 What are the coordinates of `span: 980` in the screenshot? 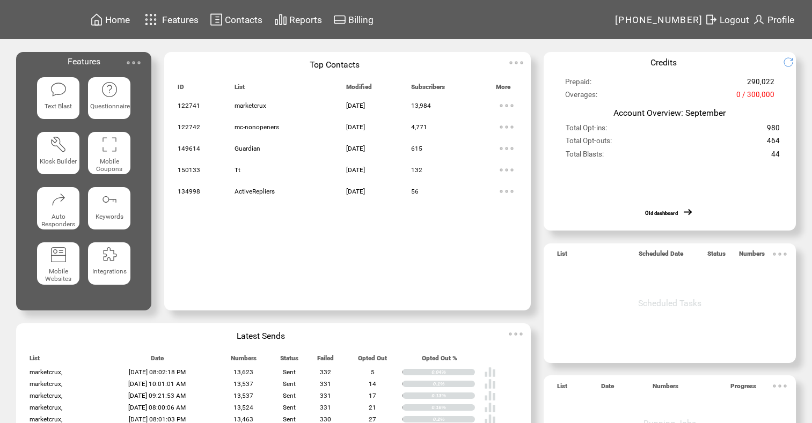 It's located at (773, 130).